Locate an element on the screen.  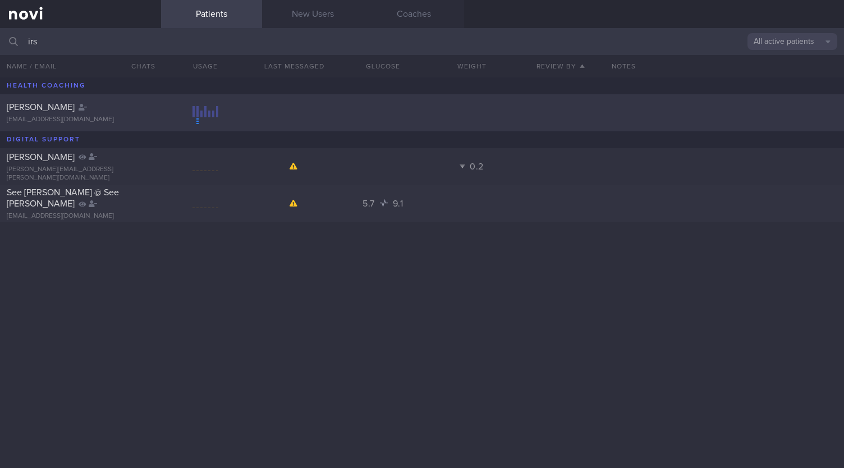
button: Glucose is located at coordinates (383, 66).